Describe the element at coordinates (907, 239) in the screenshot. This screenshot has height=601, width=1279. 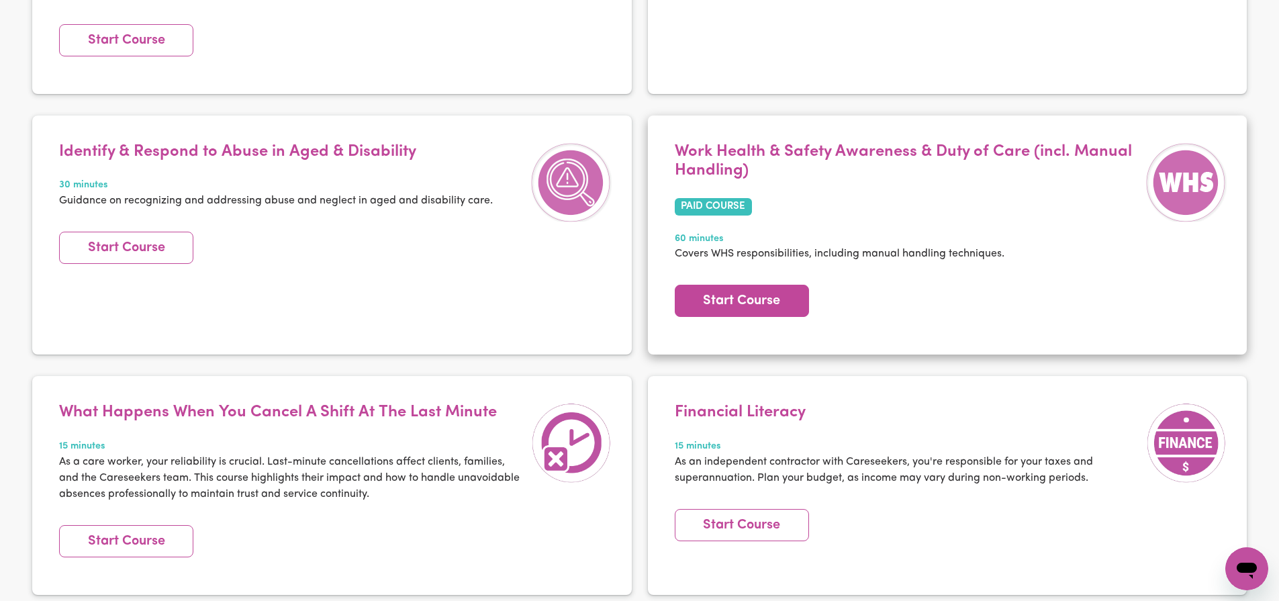
I see `span: 60 minutes` at that location.